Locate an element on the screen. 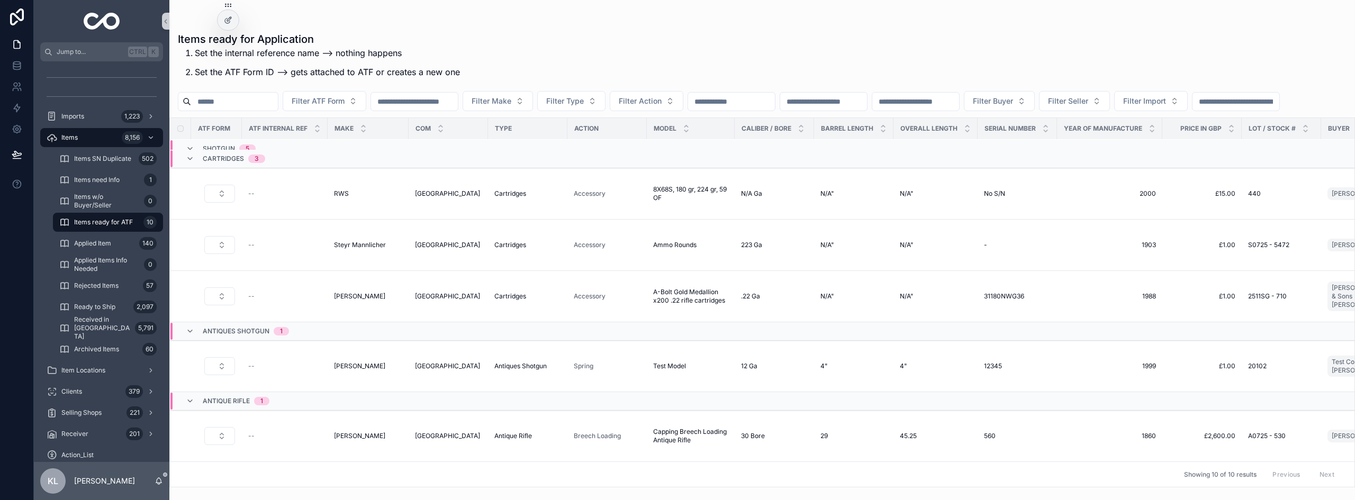 This screenshot has width=1355, height=500. div: 502 is located at coordinates (148, 159).